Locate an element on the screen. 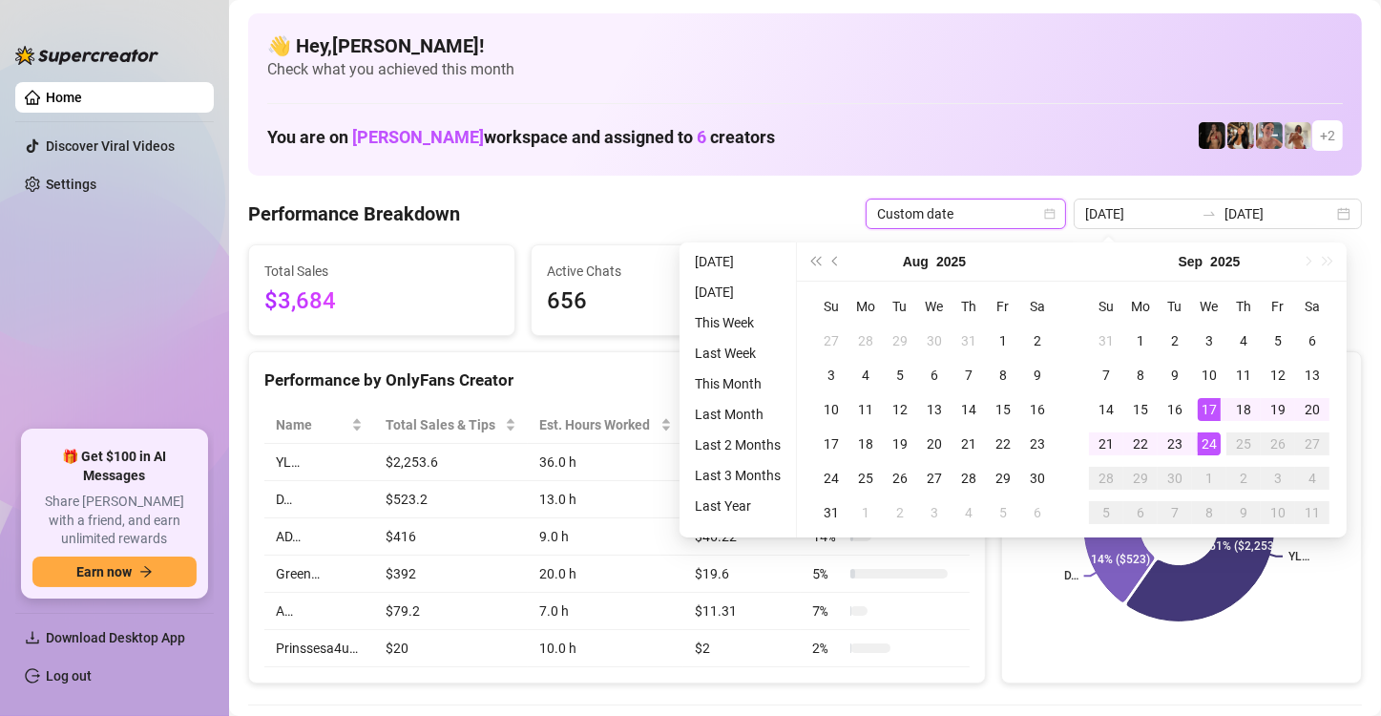 The width and height of the screenshot is (1381, 716). span: 656 is located at coordinates (664, 302).